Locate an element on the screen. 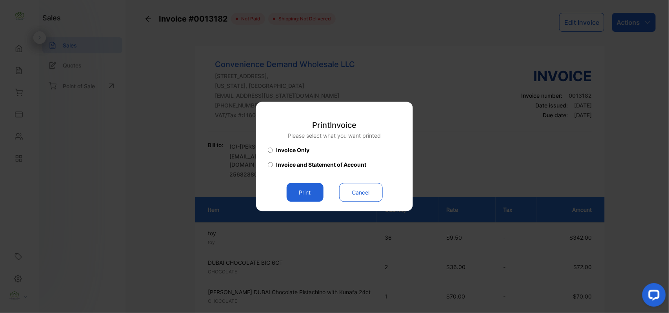 This screenshot has height=313, width=669. span: Invoice Only is located at coordinates (292, 150).